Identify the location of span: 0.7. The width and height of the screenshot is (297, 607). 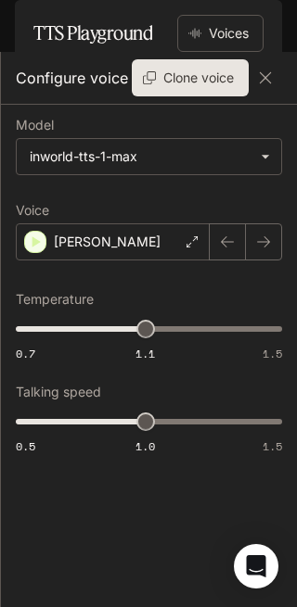
(25, 353).